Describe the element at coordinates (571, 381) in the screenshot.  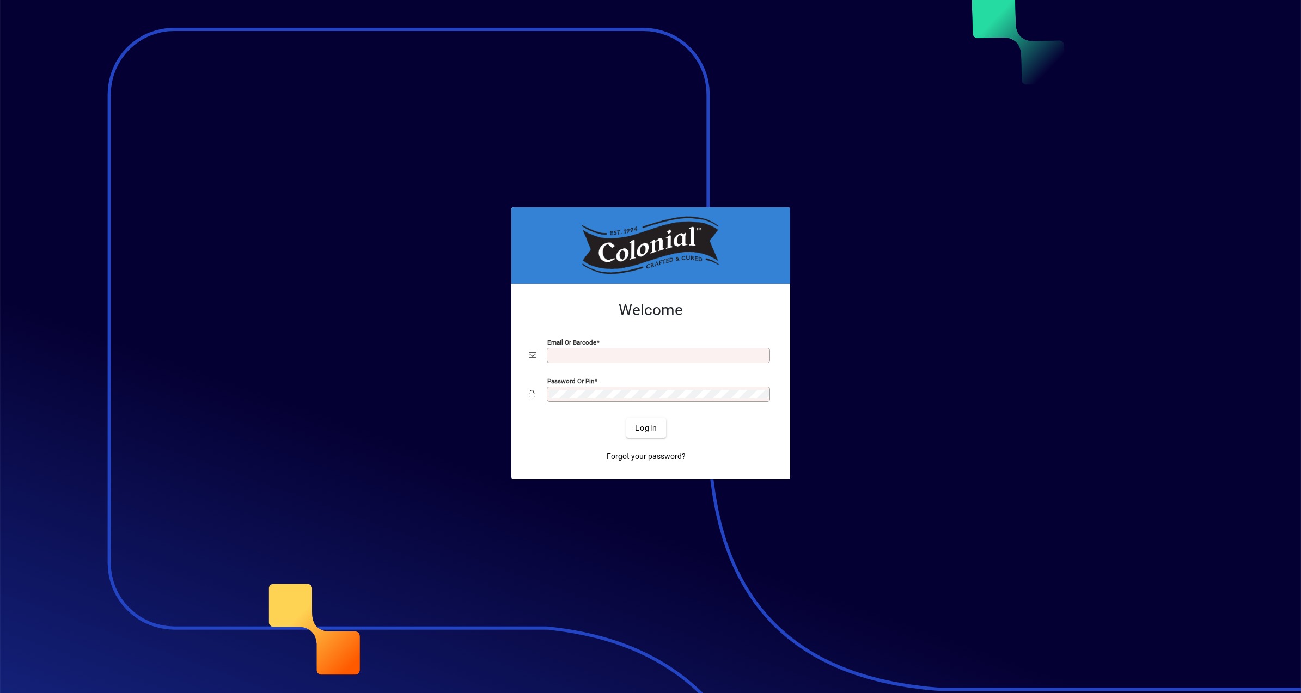
I see `mat-label: Password or Pin` at that location.